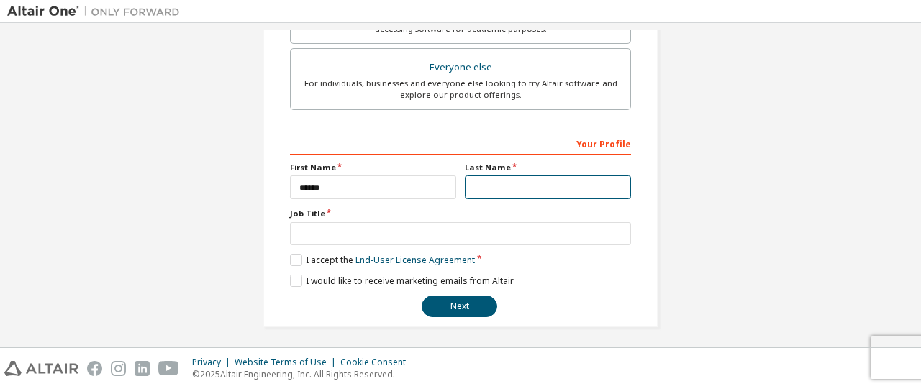 This screenshot has width=921, height=389. I want to click on img: linkedin.svg, so click(142, 369).